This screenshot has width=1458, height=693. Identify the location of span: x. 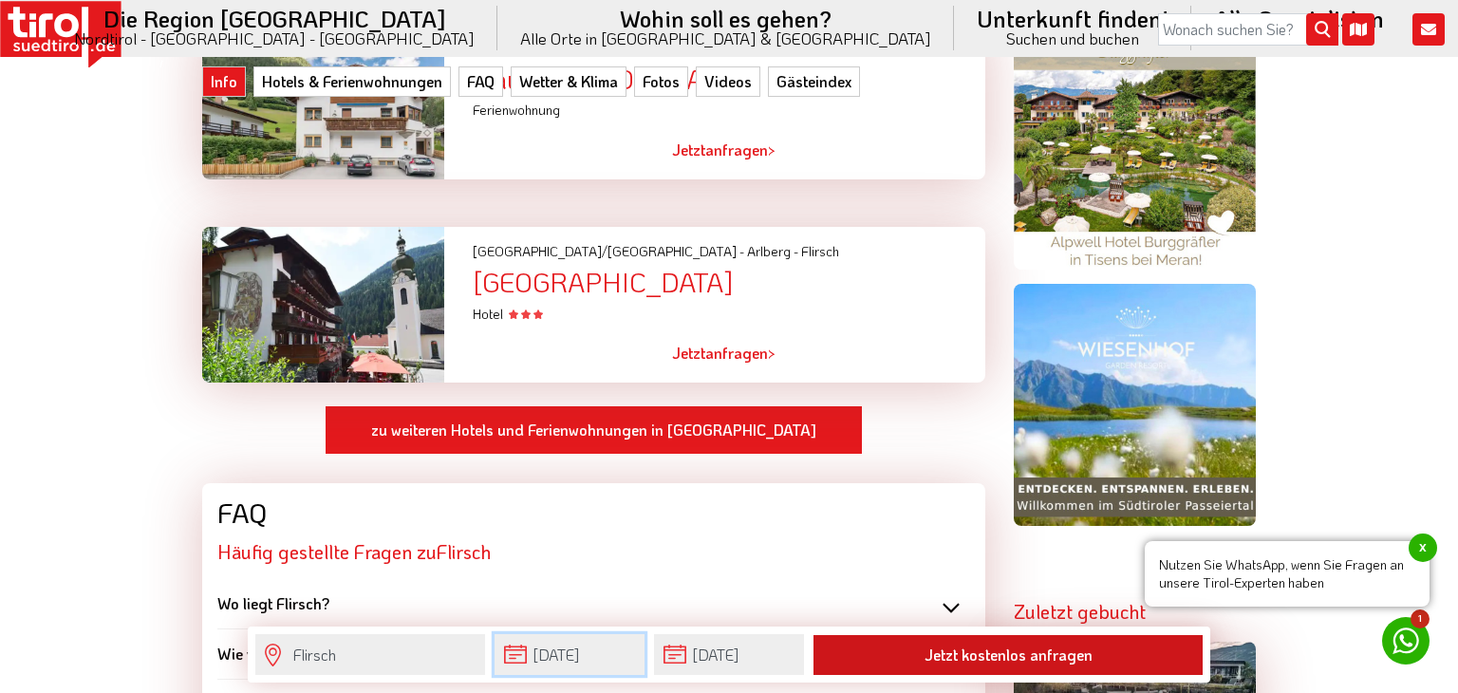
(1423, 548).